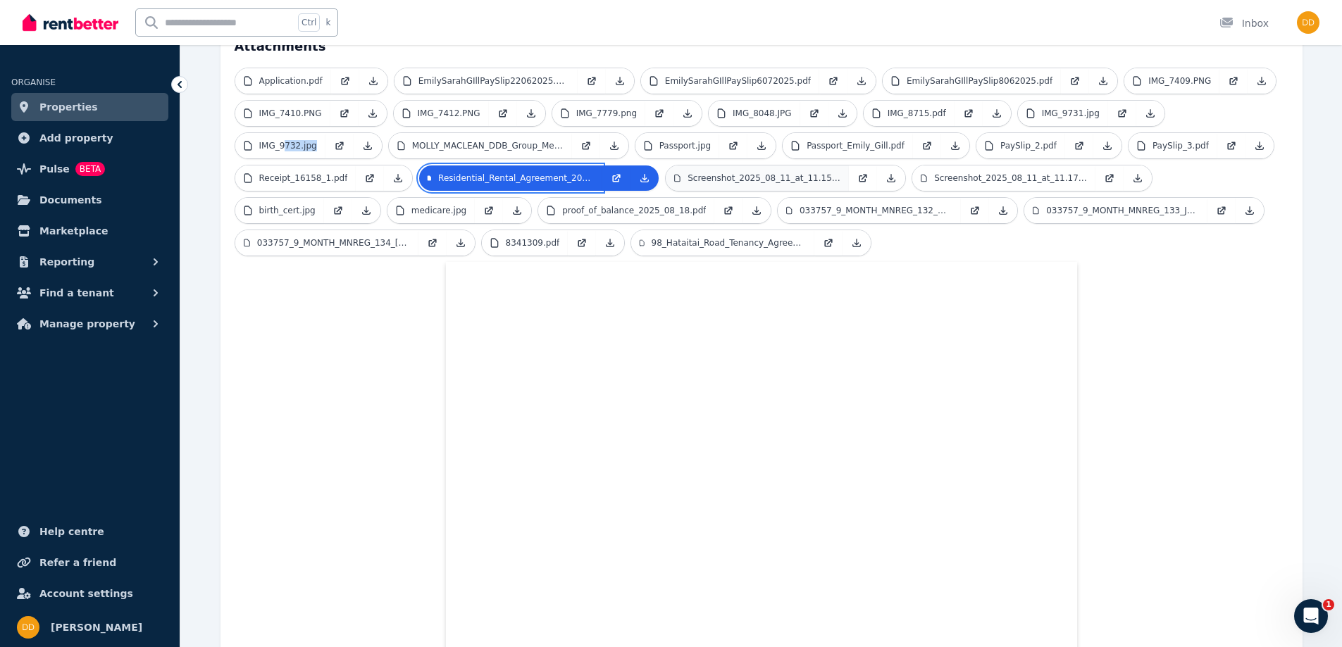  I want to click on p: PaySlip_2.pdf, so click(1028, 146).